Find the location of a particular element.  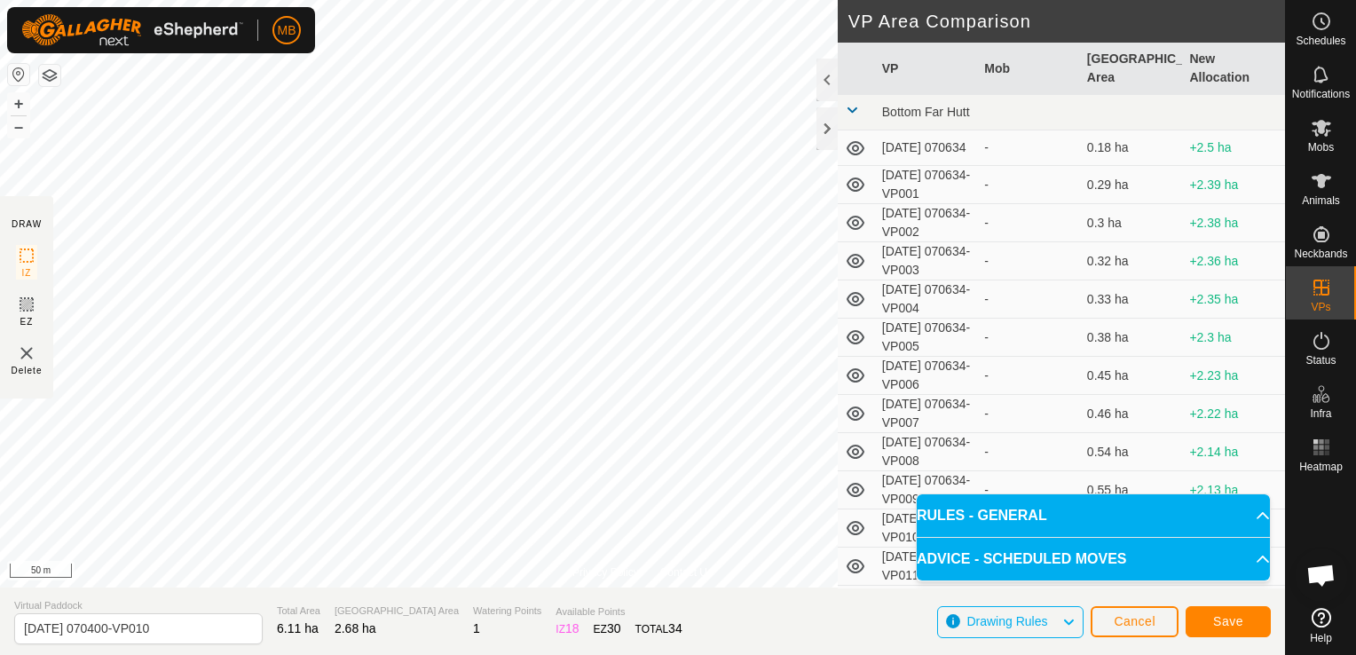

span: Animals is located at coordinates (1321, 201).